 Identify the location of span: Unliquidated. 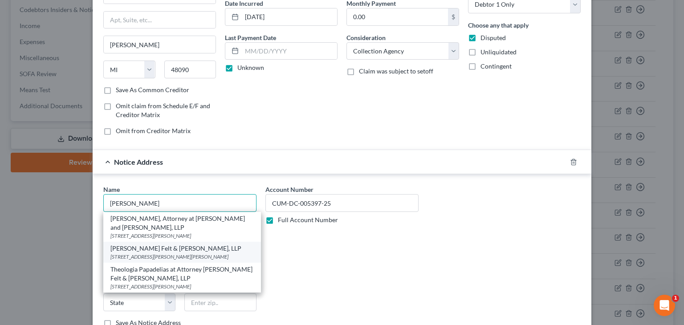
(499, 52).